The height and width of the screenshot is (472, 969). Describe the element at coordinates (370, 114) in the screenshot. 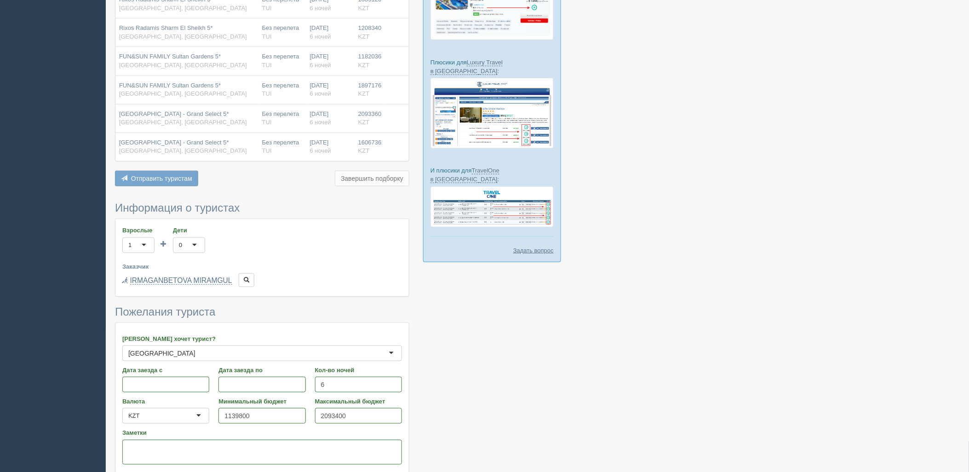

I see `span: 2093360` at that location.